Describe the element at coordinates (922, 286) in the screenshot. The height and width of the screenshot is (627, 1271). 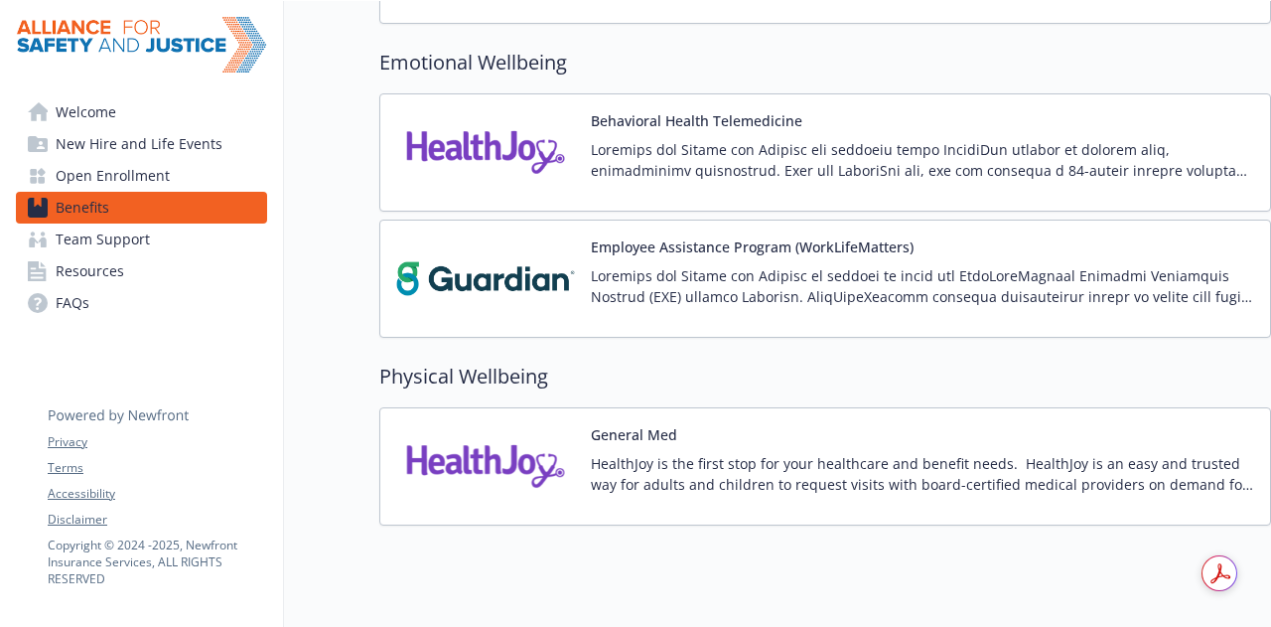
I see `p: Loremips dol Sitame con Adipisc el seddoei te incid utl EtdoLoreMagnaal Enimadmi Veniamquis Nostr...` at that location.